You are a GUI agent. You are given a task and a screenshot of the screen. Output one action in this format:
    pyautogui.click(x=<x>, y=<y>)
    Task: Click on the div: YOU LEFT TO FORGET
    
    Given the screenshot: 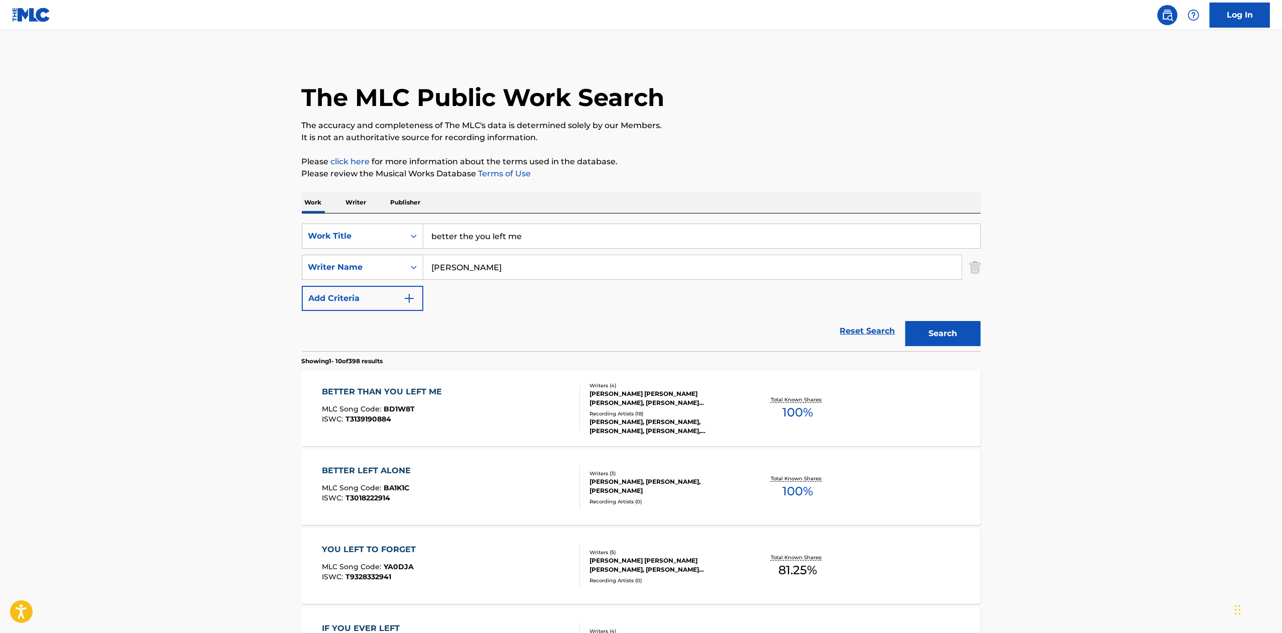 What is the action you would take?
    pyautogui.click(x=371, y=549)
    